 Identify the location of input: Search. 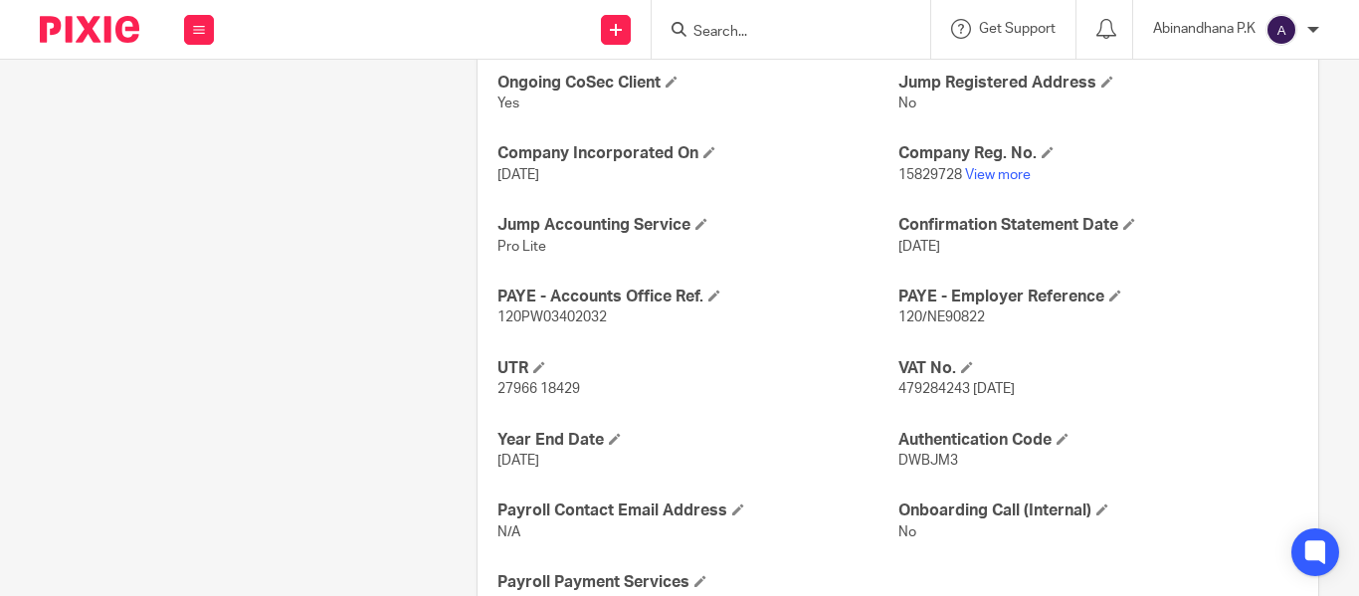
(781, 33).